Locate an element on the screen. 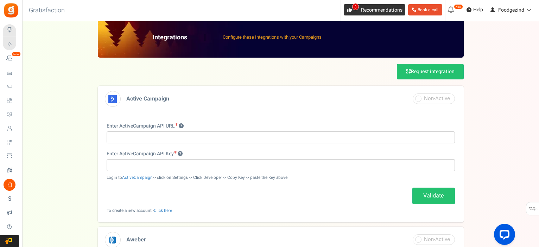 The height and width of the screenshot is (247, 539). a: 3 Recommendations is located at coordinates (374, 10).